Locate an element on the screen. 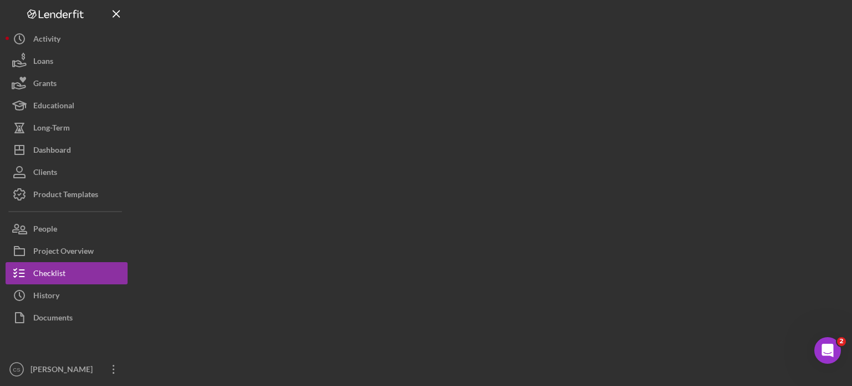 Image resolution: width=852 pixels, height=386 pixels. div: Long-Term is located at coordinates (52, 129).